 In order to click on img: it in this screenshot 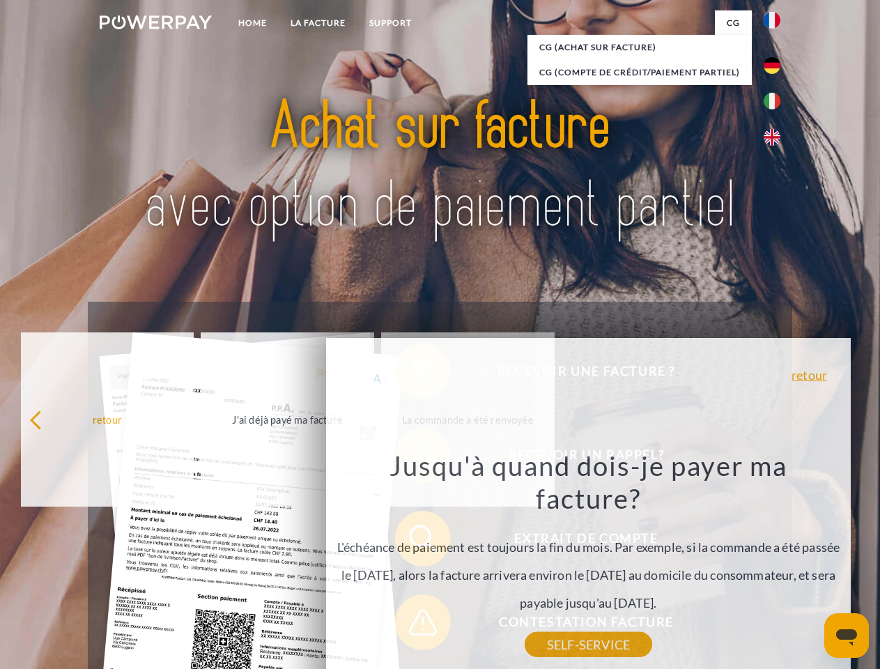, I will do `click(772, 101)`.